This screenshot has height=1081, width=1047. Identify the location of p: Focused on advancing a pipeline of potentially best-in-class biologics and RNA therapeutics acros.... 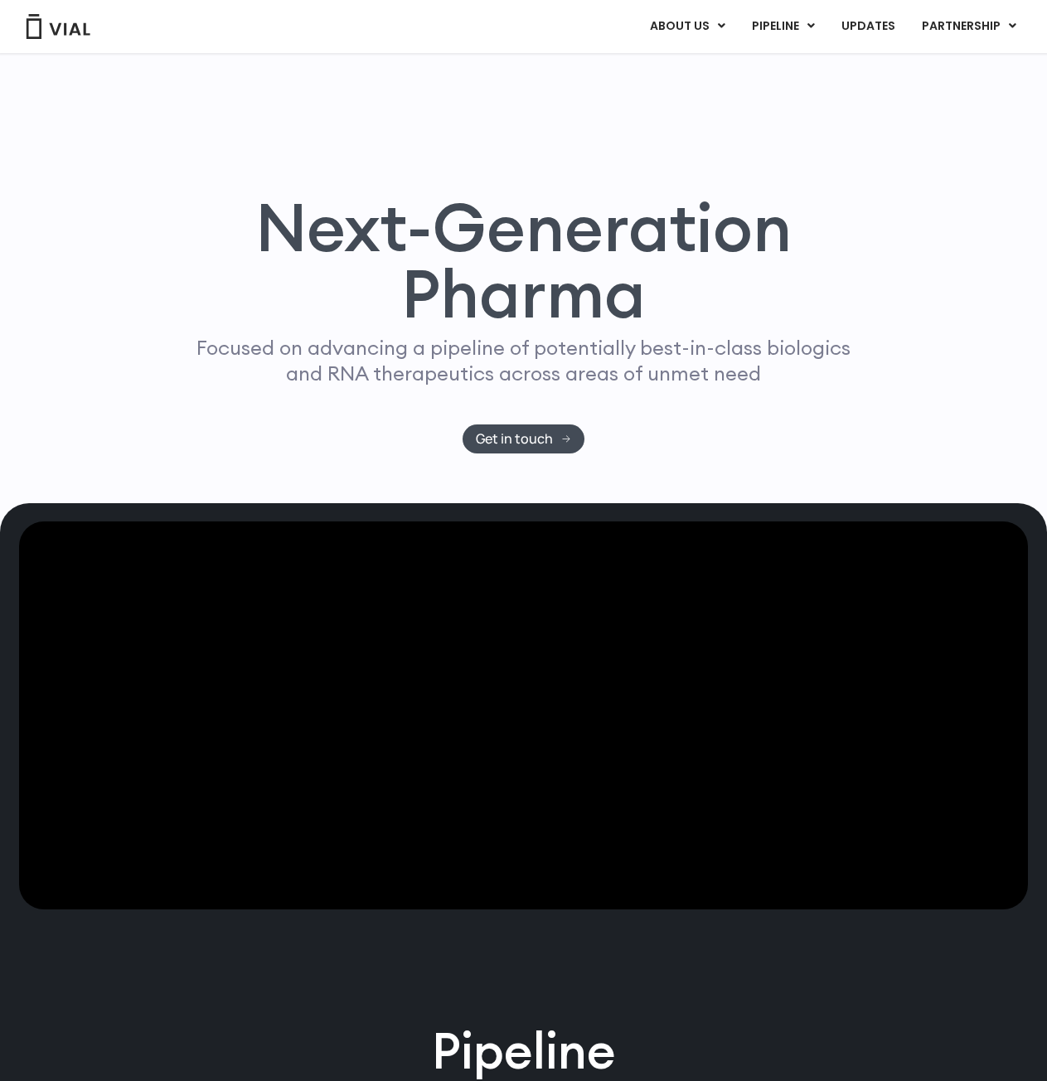
(524, 361).